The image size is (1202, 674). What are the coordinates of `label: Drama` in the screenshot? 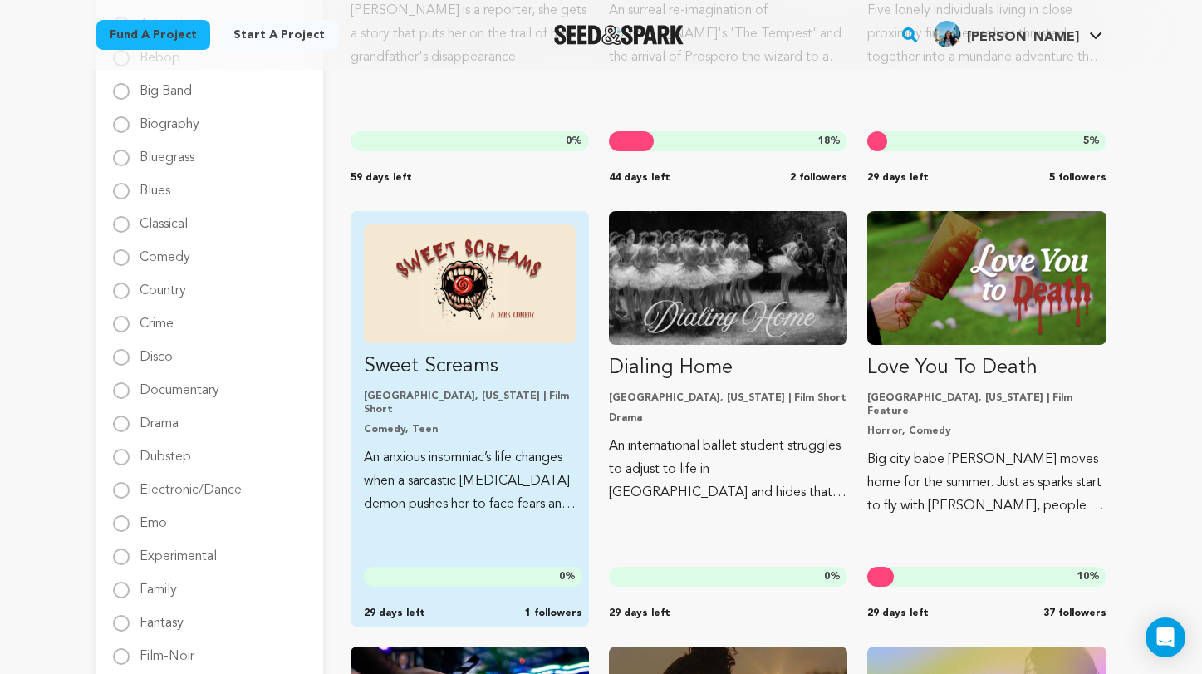 It's located at (159, 417).